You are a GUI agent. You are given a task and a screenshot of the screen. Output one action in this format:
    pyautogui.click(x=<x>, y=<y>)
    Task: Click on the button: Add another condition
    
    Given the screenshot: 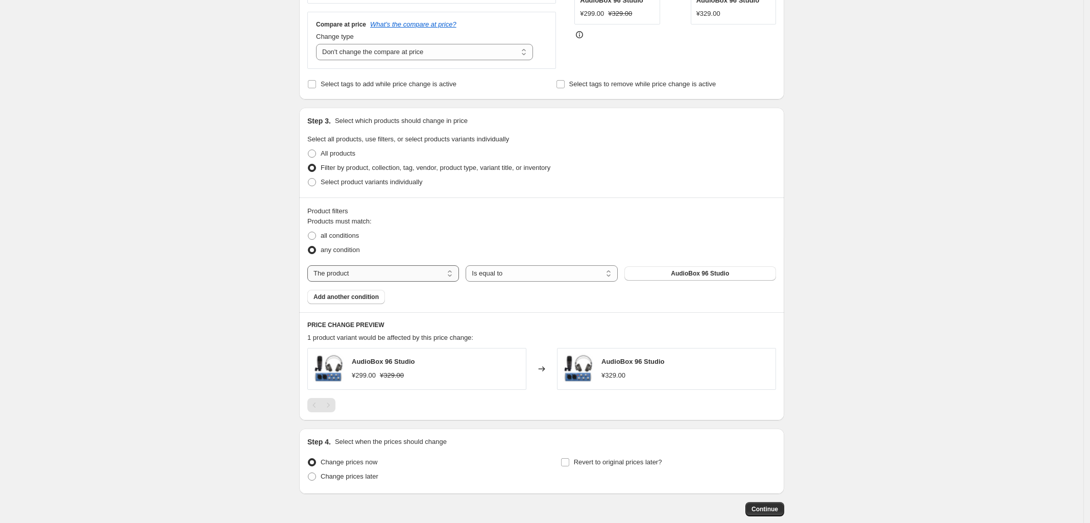 What is the action you would take?
    pyautogui.click(x=346, y=297)
    